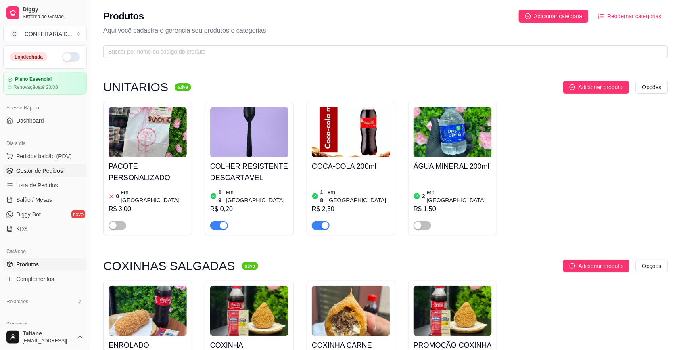 The image size is (681, 350). What do you see at coordinates (40, 171) in the screenshot?
I see `span: Gestor de Pedidos` at bounding box center [40, 171].